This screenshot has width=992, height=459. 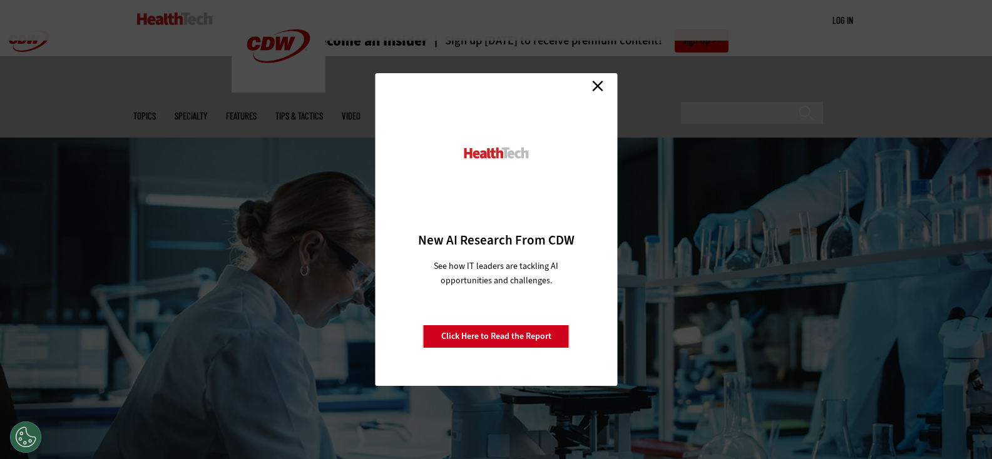 What do you see at coordinates (496, 337) in the screenshot?
I see `a: Click Here to Read the Report` at bounding box center [496, 337].